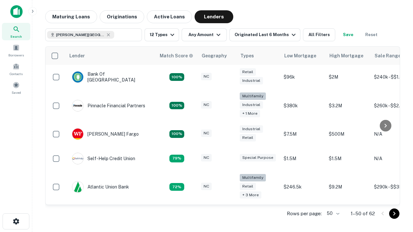 The width and height of the screenshot is (413, 232). Describe the element at coordinates (214, 56) in the screenshot. I see `div: Geography` at that location.